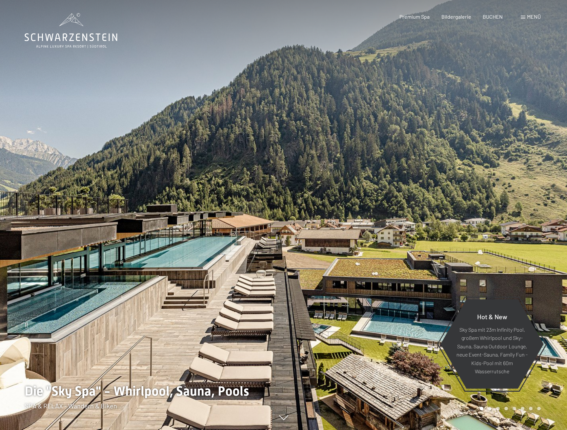 Image resolution: width=567 pixels, height=430 pixels. Describe the element at coordinates (492, 350) in the screenshot. I see `p: Sky Spa mit 23m Infinity Pool, großem Whirlpool und Sky-Sauna, Sauna Outdoor Lounge, neue Event-S...` at that location.